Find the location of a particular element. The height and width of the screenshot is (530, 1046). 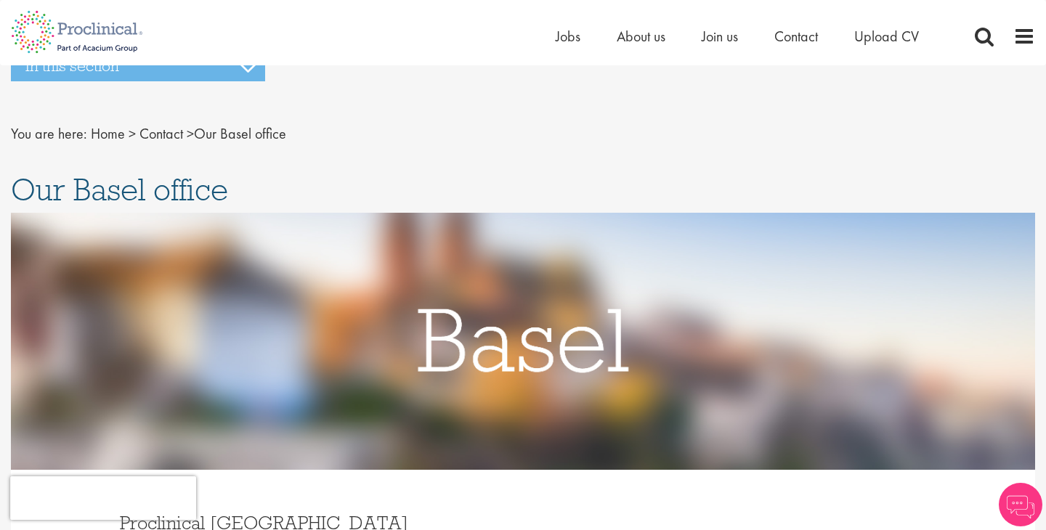

span: Contact is located at coordinates (796, 36).